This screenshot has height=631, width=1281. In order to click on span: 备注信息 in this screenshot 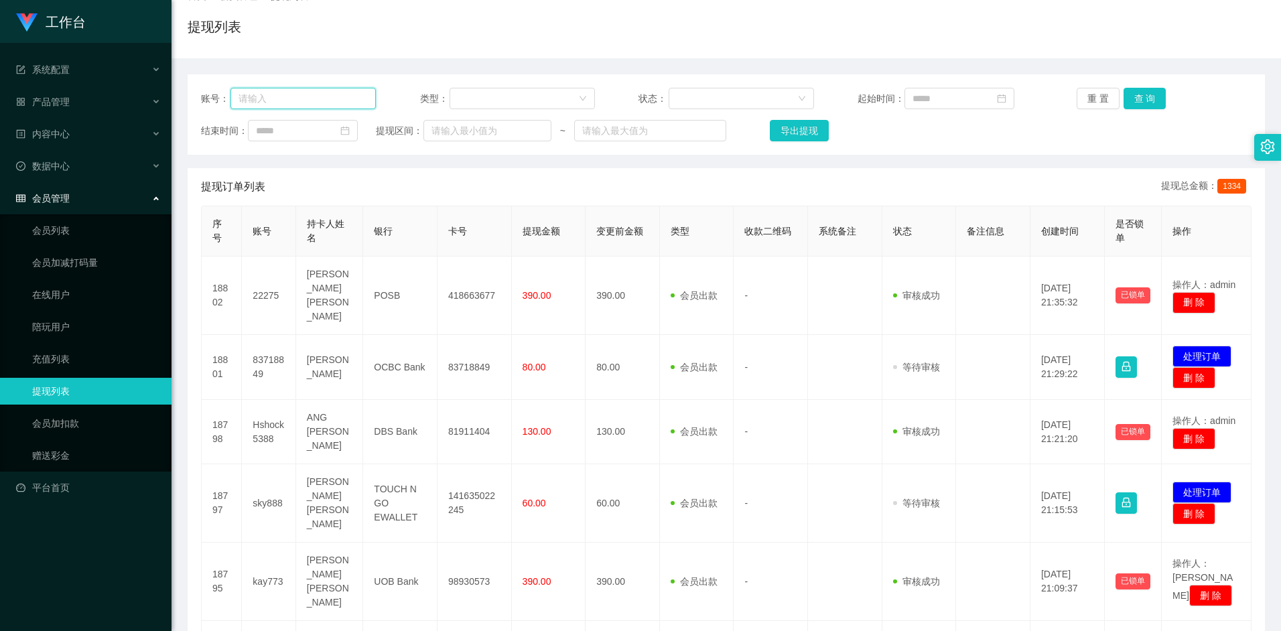, I will do `click(985, 231)`.